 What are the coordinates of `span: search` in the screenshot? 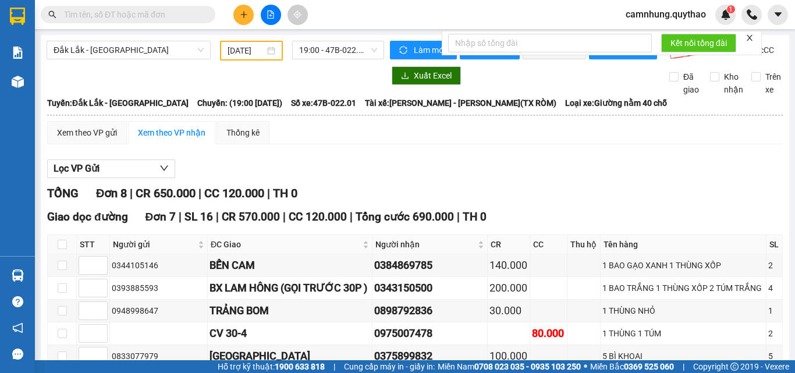 It's located at (52, 15).